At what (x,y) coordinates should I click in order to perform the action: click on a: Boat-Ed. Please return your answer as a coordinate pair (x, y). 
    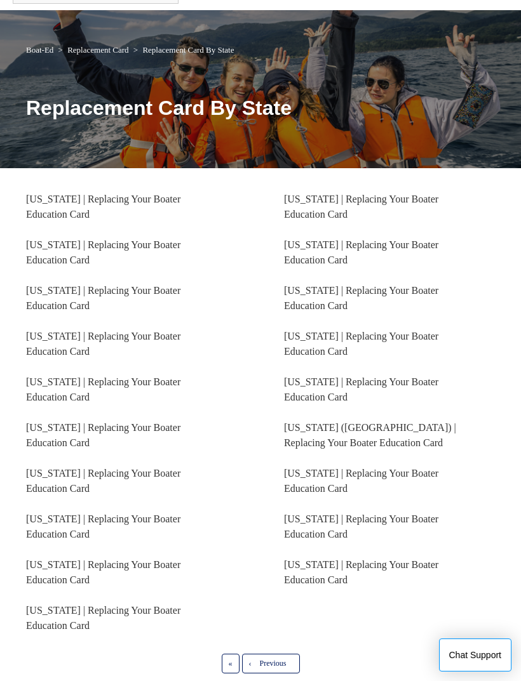
    Looking at the image, I should click on (39, 50).